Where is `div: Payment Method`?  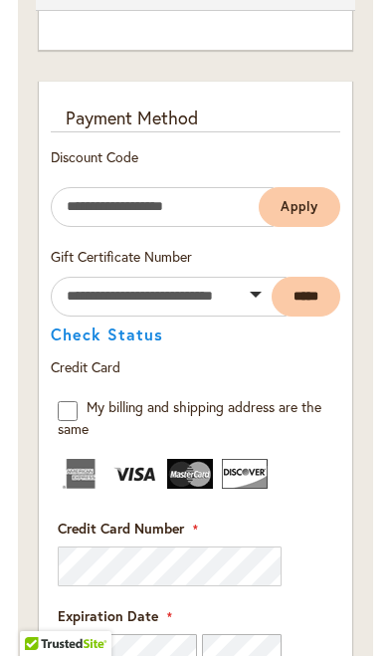 div: Payment Method is located at coordinates (195, 119).